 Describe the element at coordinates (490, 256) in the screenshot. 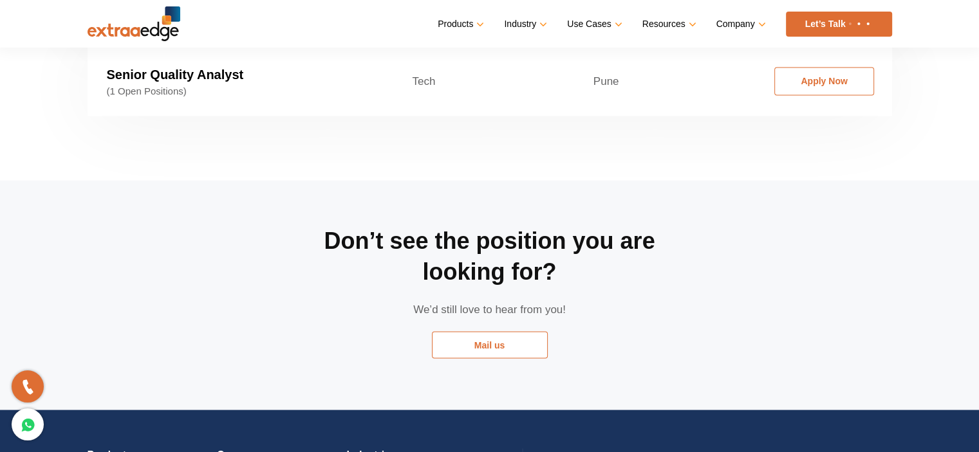

I see `h2: Don’t see the position you are looking for?` at that location.